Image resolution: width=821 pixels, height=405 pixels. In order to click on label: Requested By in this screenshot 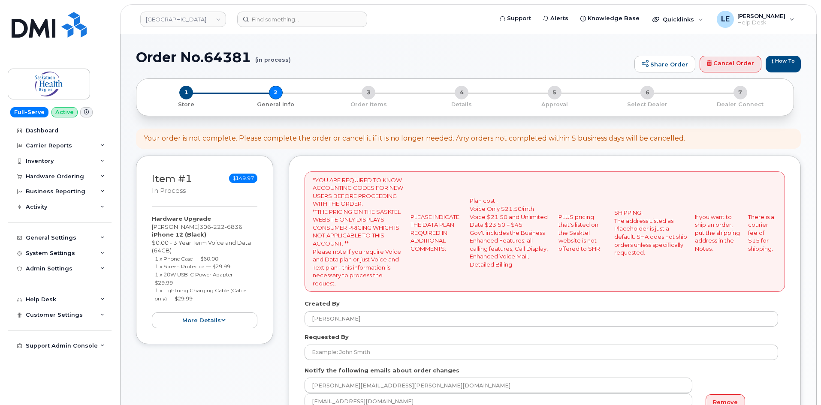, I will do `click(327, 337)`.